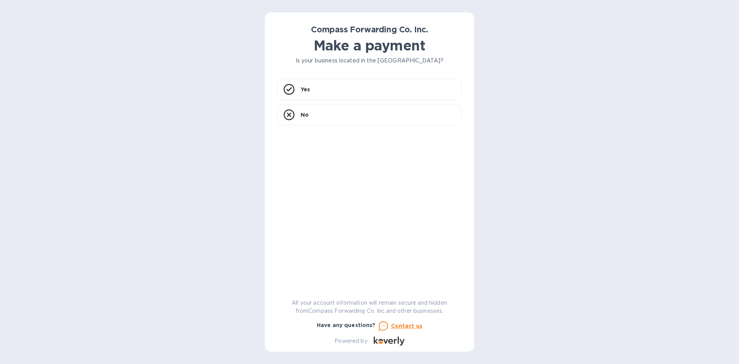  Describe the element at coordinates (370, 45) in the screenshot. I see `h1: Make a payment` at that location.